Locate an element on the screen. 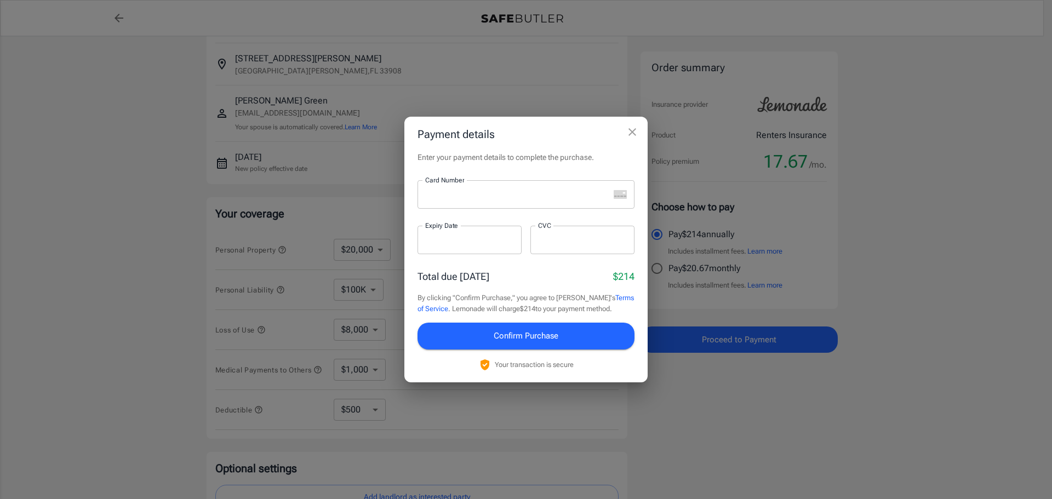  span: Confirm Purchase is located at coordinates (526, 336).